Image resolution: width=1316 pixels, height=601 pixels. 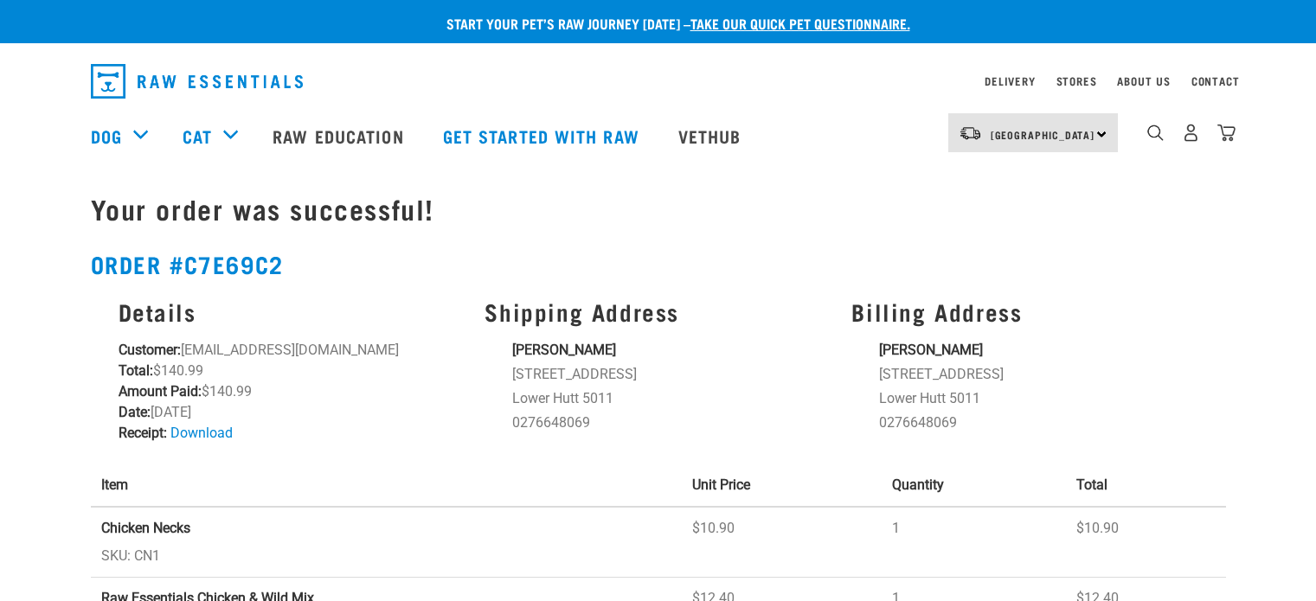 I want to click on td: SKU: CN1, so click(x=387, y=543).